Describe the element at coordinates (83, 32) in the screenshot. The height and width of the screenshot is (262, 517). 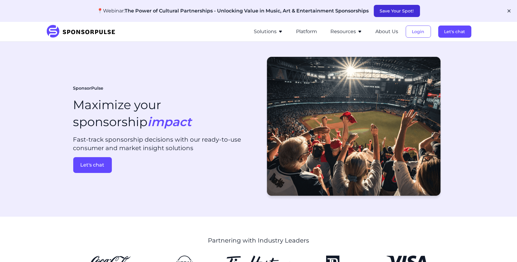
I see `img: SponsorPulse` at that location.